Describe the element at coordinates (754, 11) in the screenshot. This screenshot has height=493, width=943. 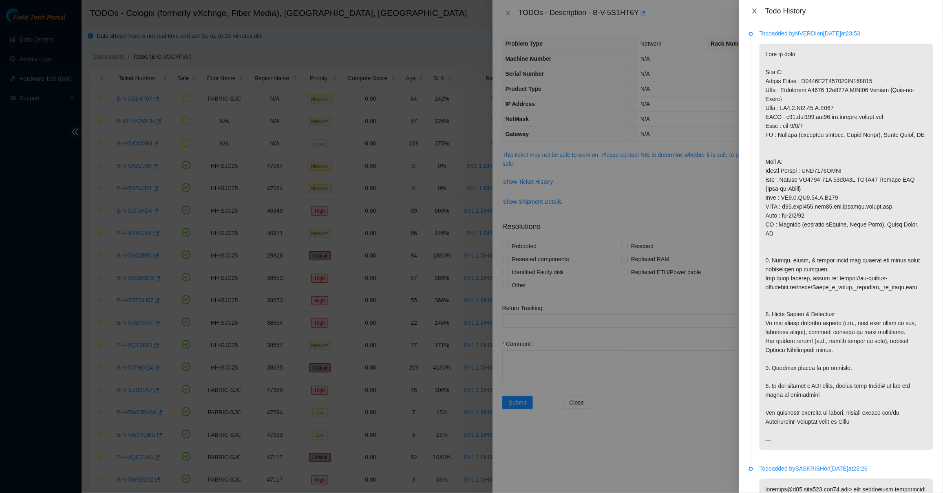
I see `button: Close` at that location.